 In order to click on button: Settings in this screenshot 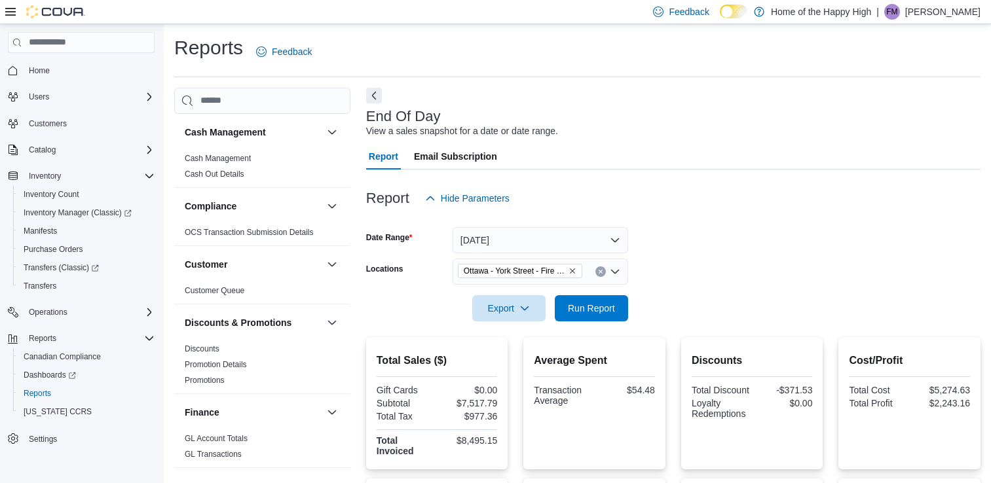, I will do `click(81, 438)`.